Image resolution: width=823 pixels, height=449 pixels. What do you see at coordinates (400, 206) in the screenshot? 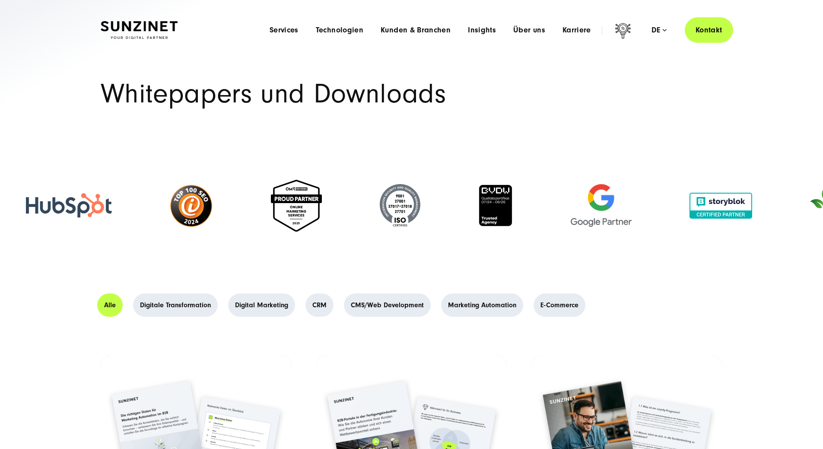
I see `img: ISO-Siegel - Digital Agentur SUNZINET` at bounding box center [400, 206].